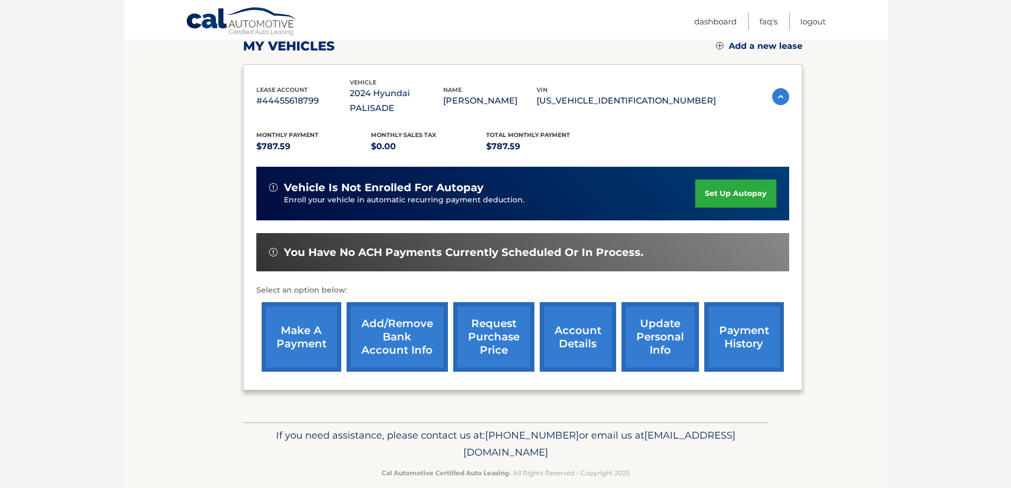 Image resolution: width=1011 pixels, height=488 pixels. What do you see at coordinates (719, 46) in the screenshot?
I see `img: add.svg` at bounding box center [719, 46].